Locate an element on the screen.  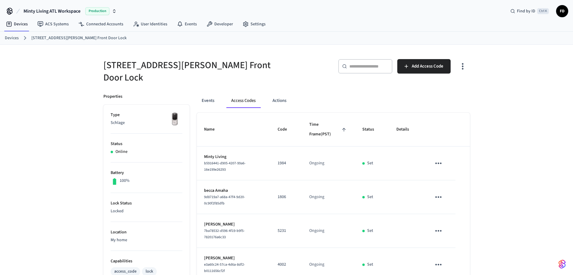
img: SeamLogoGradient.69752ec5.svg is located at coordinates (562, 264).